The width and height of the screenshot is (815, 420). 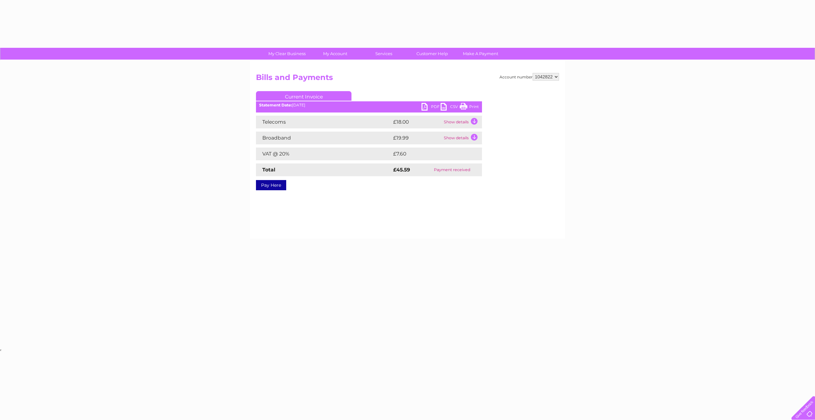 I want to click on a: PDF, so click(x=431, y=107).